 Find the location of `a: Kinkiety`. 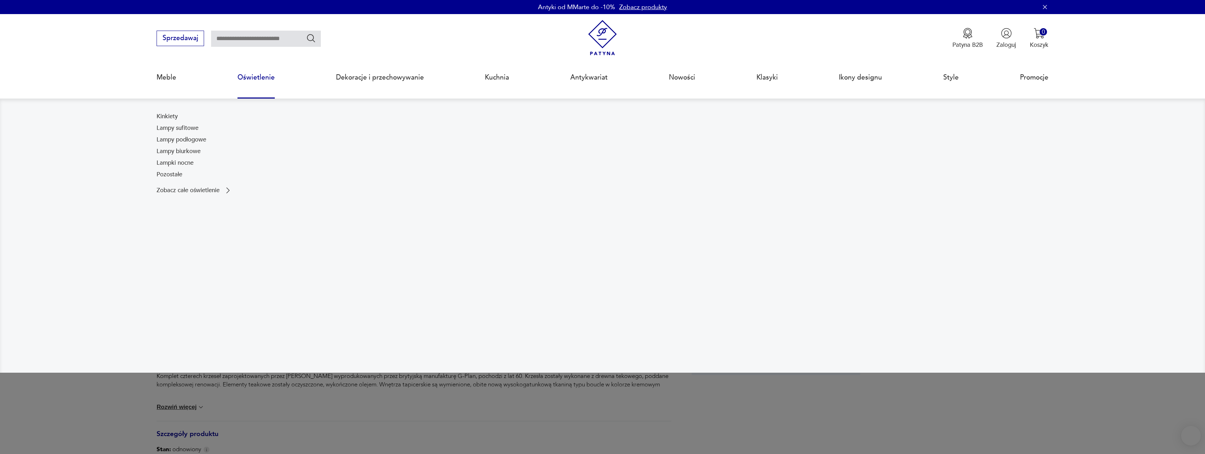

a: Kinkiety is located at coordinates (167, 116).